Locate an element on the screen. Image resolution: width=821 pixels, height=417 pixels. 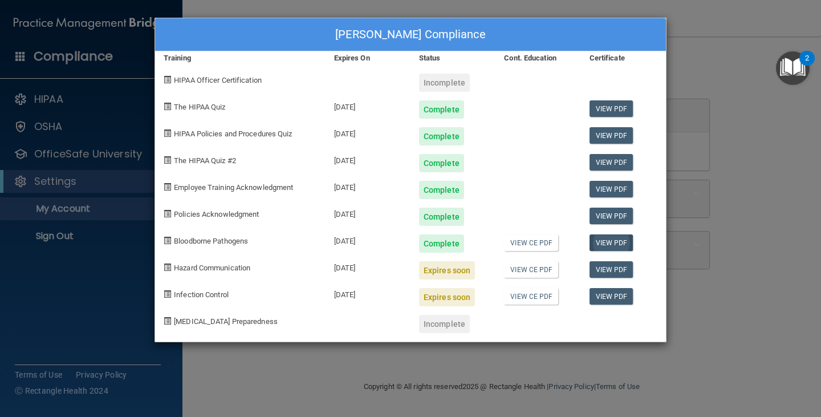
span: The HIPAA Quiz is located at coordinates (199, 107).